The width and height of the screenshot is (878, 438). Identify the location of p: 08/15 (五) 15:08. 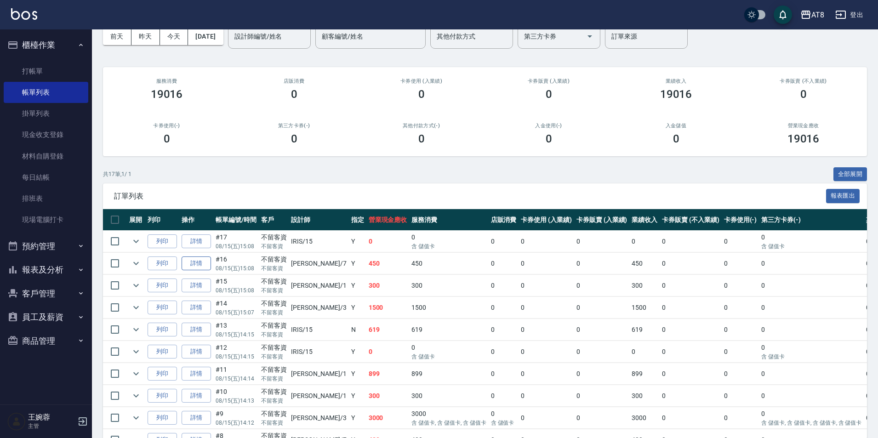
(236, 246).